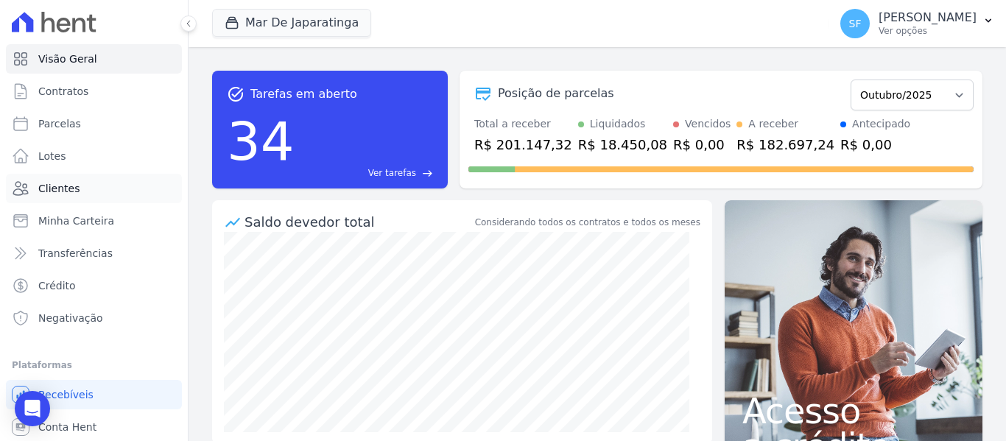 Image resolution: width=1006 pixels, height=441 pixels. What do you see at coordinates (93, 253) in the screenshot?
I see `a: Transferências` at bounding box center [93, 253].